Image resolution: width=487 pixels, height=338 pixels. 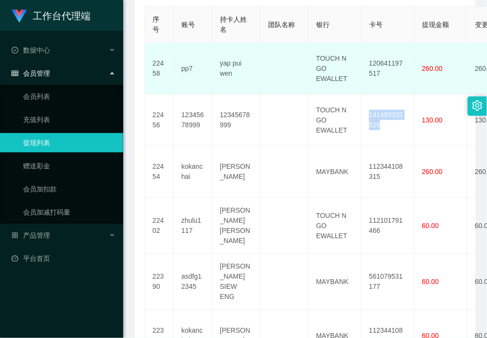 What do you see at coordinates (388, 282) in the screenshot?
I see `td: 561079531177` at bounding box center [388, 282].